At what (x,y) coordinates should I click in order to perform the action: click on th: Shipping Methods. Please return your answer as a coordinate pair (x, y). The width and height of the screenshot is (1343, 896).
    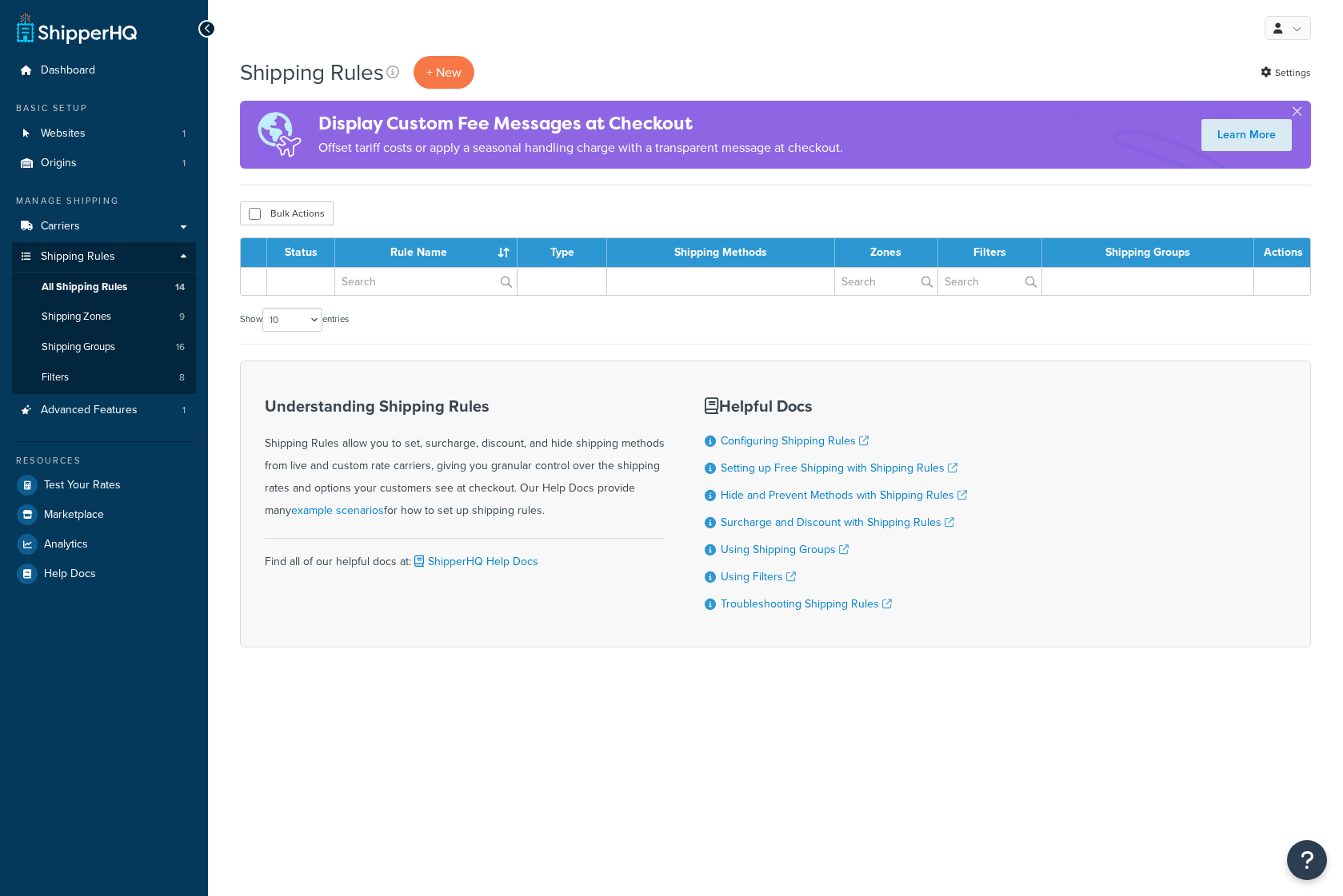
    Looking at the image, I should click on (721, 252).